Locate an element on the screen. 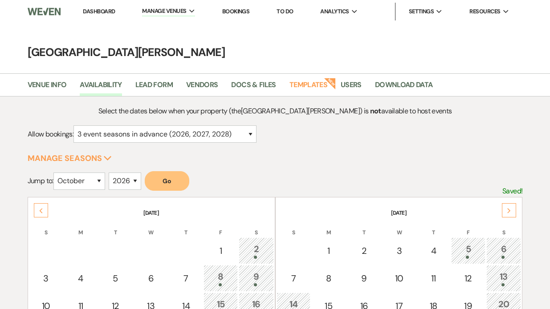  a: Download Data is located at coordinates (404, 88).